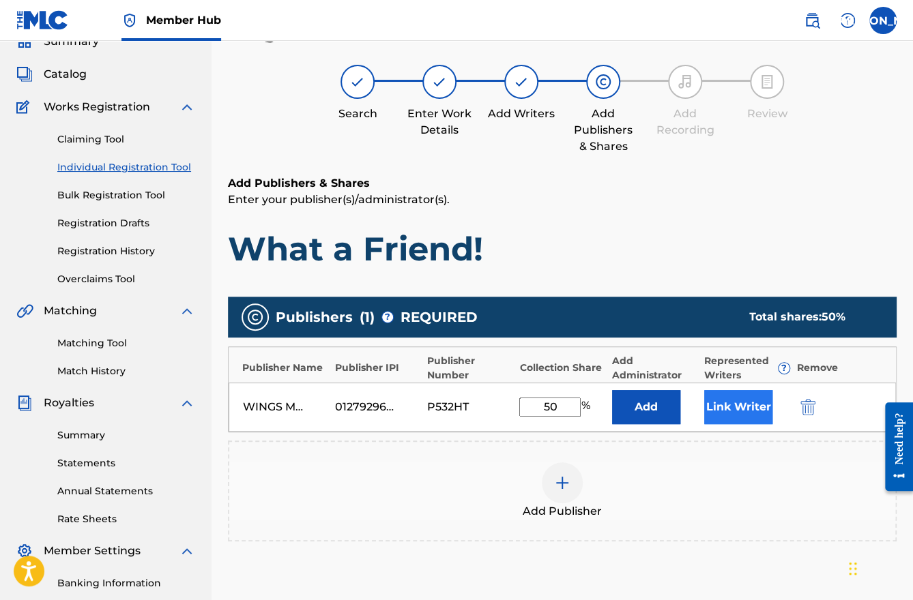  I want to click on div: Drag, so click(853, 569).